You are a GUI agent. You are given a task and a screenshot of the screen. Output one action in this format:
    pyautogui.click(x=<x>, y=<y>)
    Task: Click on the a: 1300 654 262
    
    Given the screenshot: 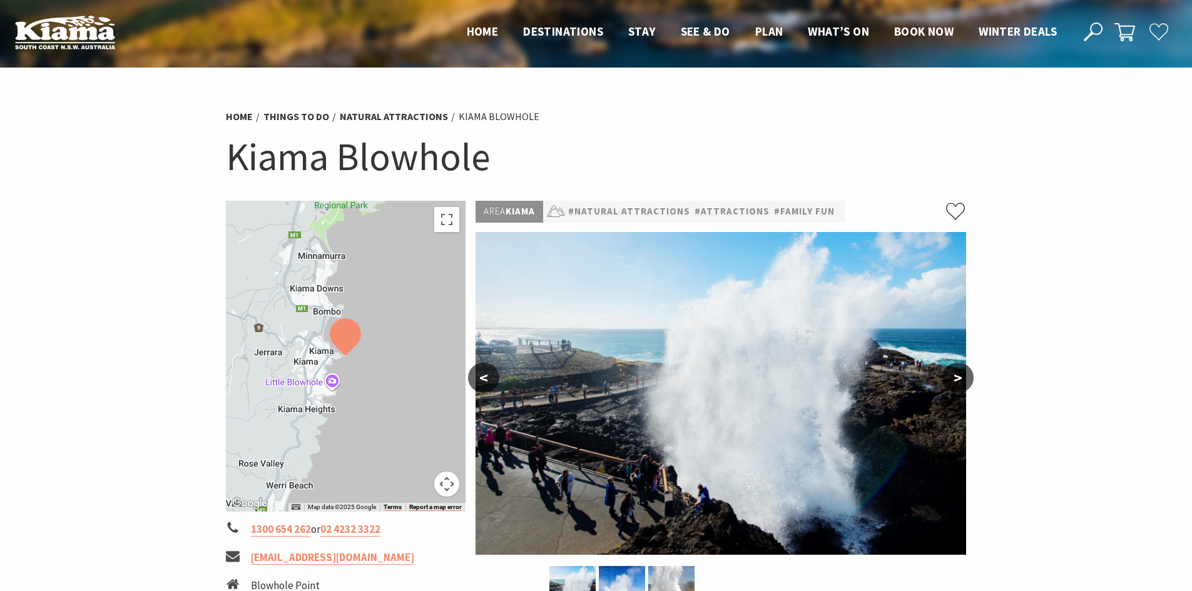 What is the action you would take?
    pyautogui.click(x=281, y=529)
    